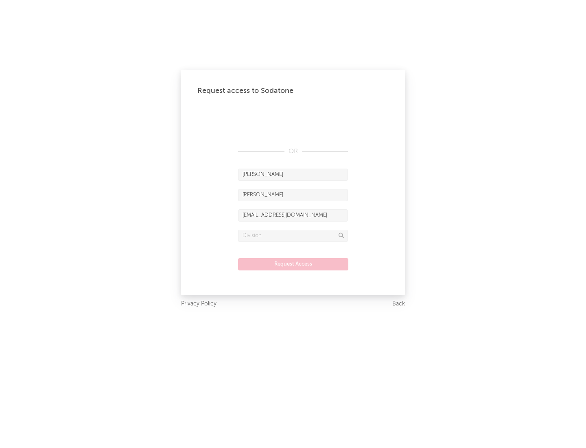  Describe the element at coordinates (293, 264) in the screenshot. I see `button: Request Access` at that location.